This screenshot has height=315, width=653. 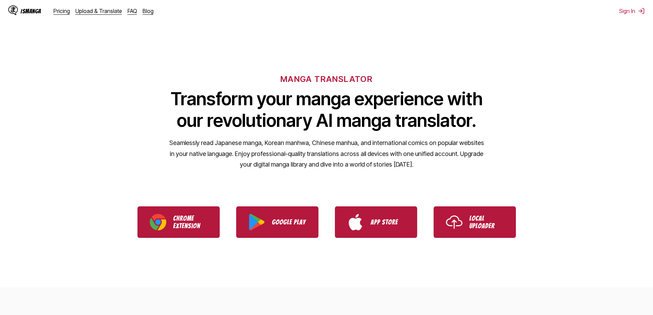 I want to click on p: Local Uploader, so click(x=487, y=222).